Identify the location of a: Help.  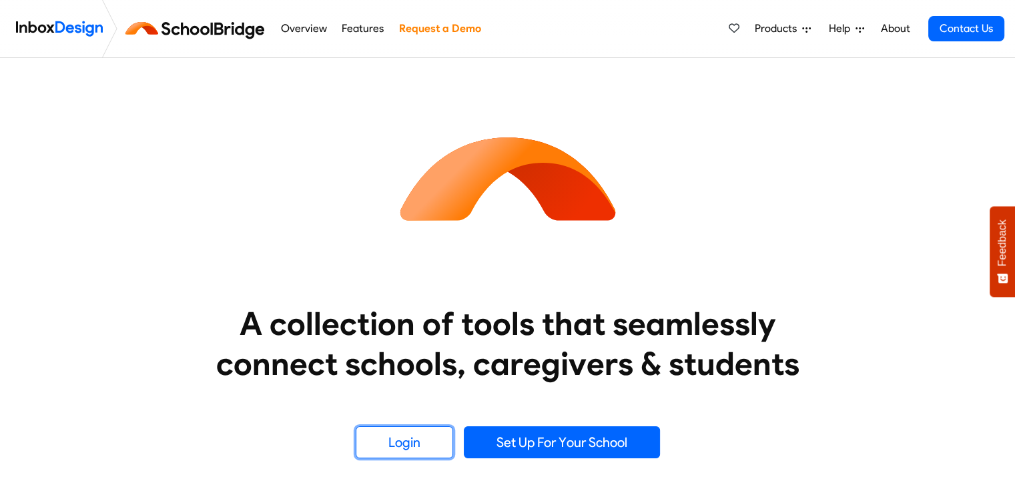
(846, 29).